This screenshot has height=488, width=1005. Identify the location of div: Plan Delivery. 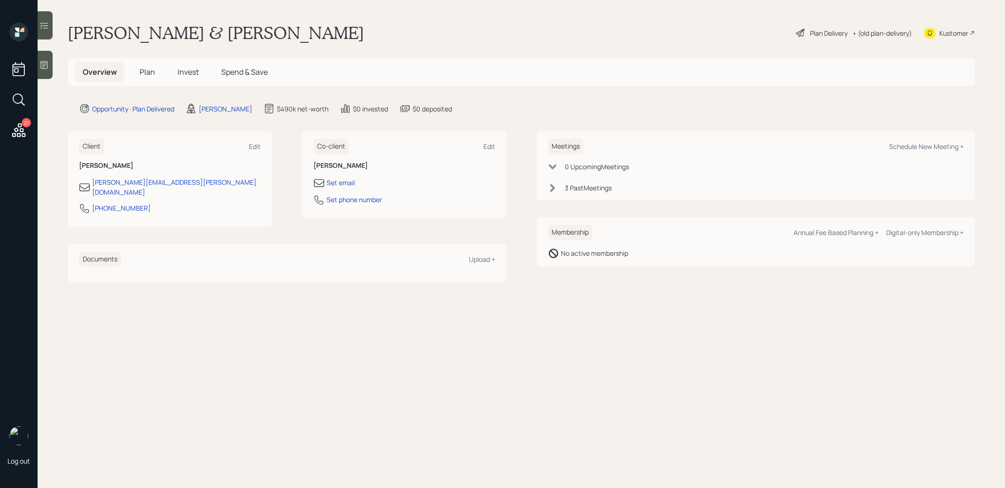
(829, 33).